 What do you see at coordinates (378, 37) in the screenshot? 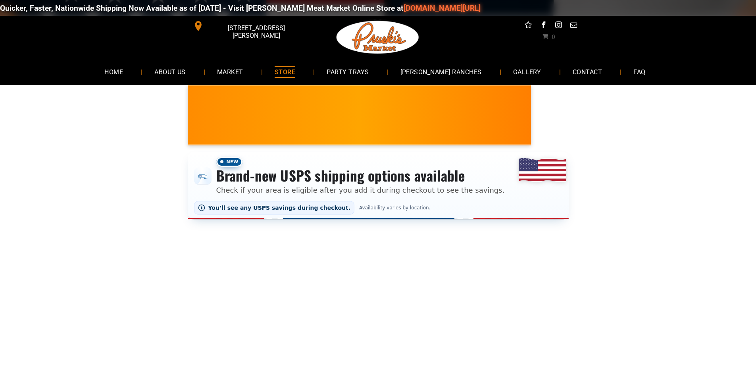
I see `img: Pruski-s+Market+HQ+Logo2-1920w.png` at bounding box center [378, 37].